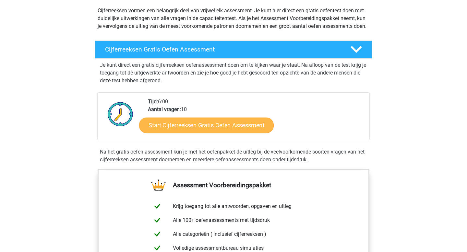  What do you see at coordinates (233, 73) in the screenshot?
I see `p: Je kunt direct een gratis cijferreeksen oefenassessment doen om te kijken waar je staat. Na afloo...` at bounding box center [233, 73].